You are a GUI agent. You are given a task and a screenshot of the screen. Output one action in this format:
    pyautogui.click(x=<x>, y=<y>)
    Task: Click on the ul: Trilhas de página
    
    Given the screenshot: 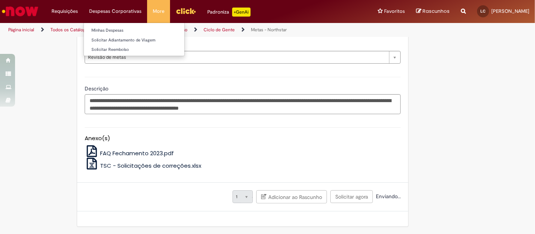 What is the action you would take?
    pyautogui.click(x=178, y=30)
    